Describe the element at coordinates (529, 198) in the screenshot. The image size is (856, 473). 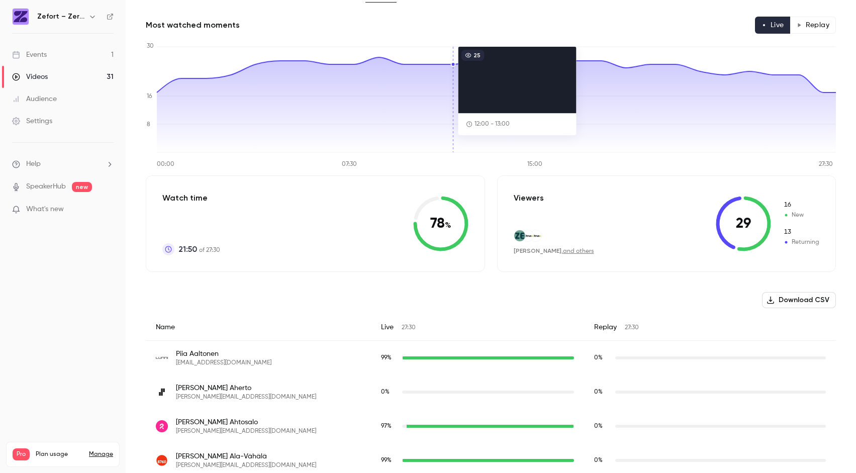
I see `p: Viewers` at that location.